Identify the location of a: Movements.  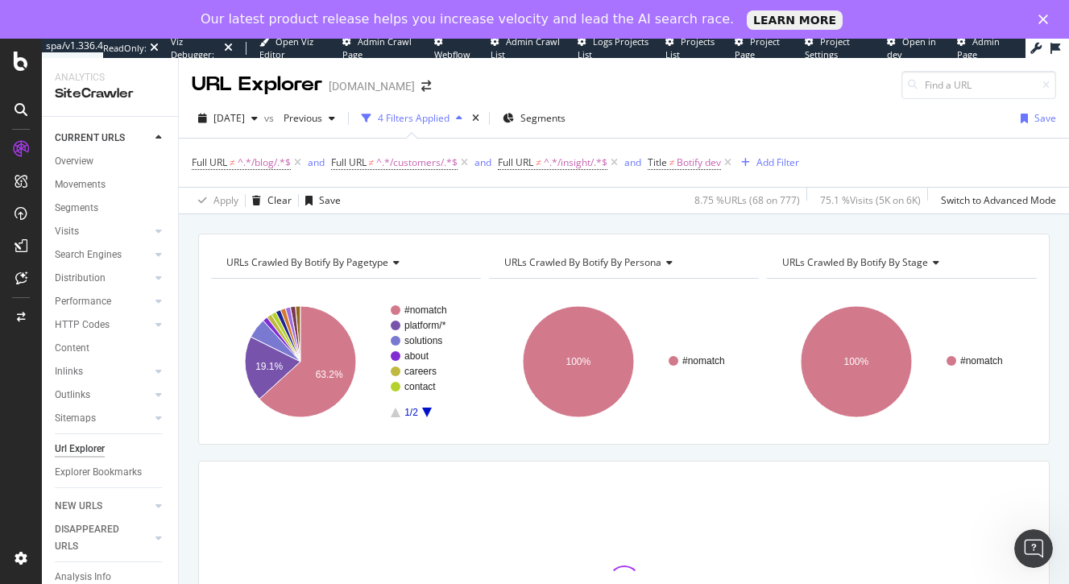
(110, 185).